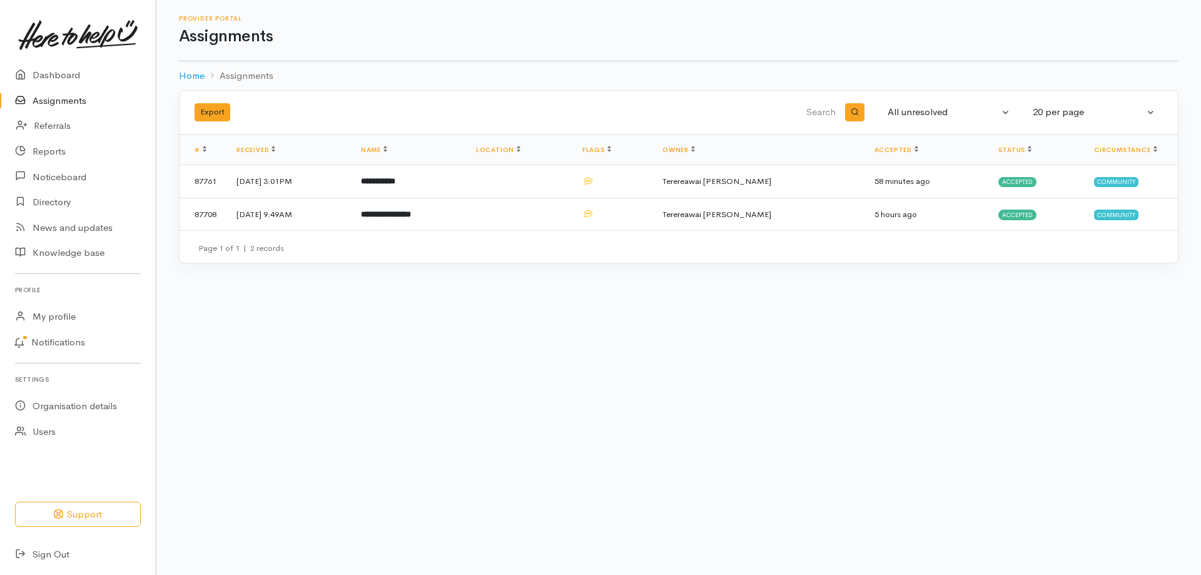 The image size is (1201, 575). I want to click on a: Name, so click(374, 149).